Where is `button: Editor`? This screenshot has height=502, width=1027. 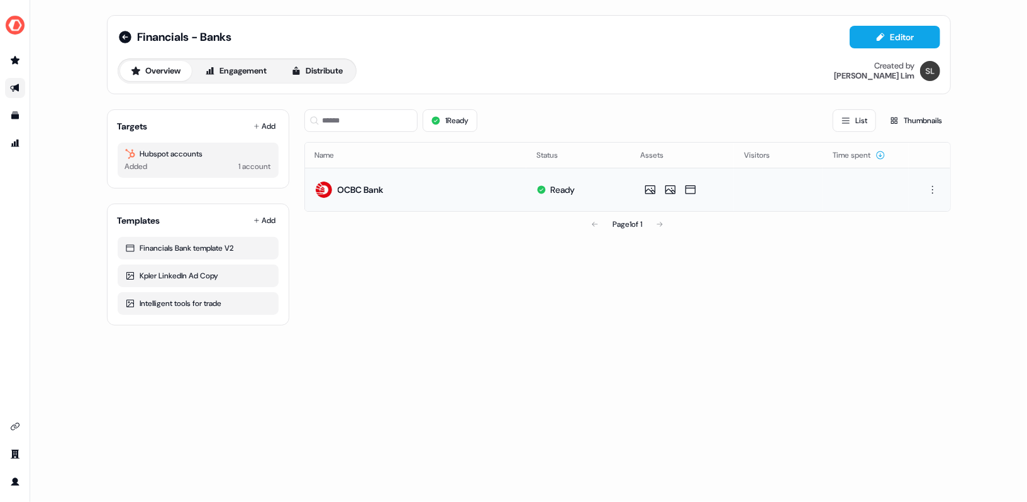 button: Editor is located at coordinates (895, 37).